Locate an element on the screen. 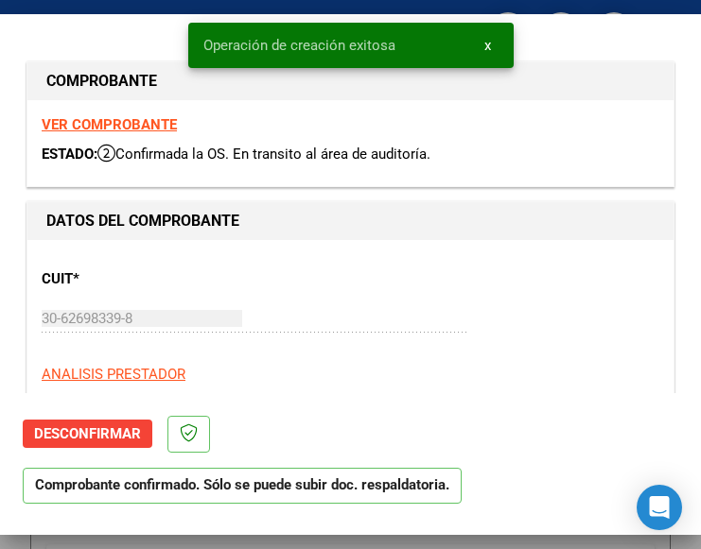 This screenshot has width=701, height=549. span: ESTADO: is located at coordinates (69, 154).